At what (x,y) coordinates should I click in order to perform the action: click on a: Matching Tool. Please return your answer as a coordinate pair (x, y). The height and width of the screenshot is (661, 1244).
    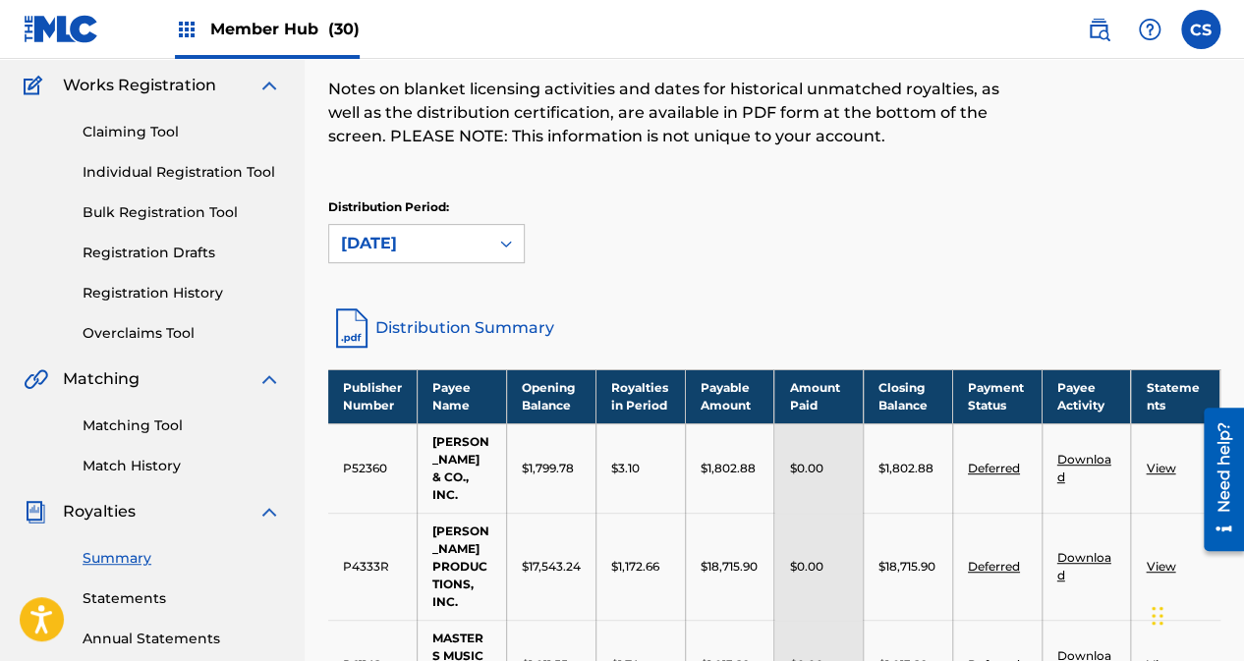
    Looking at the image, I should click on (182, 426).